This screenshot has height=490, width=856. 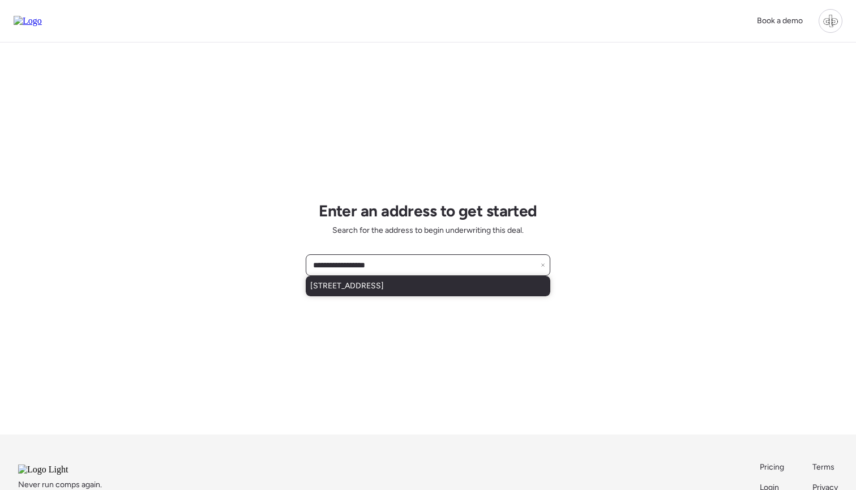 I want to click on img: Logo, so click(x=28, y=21).